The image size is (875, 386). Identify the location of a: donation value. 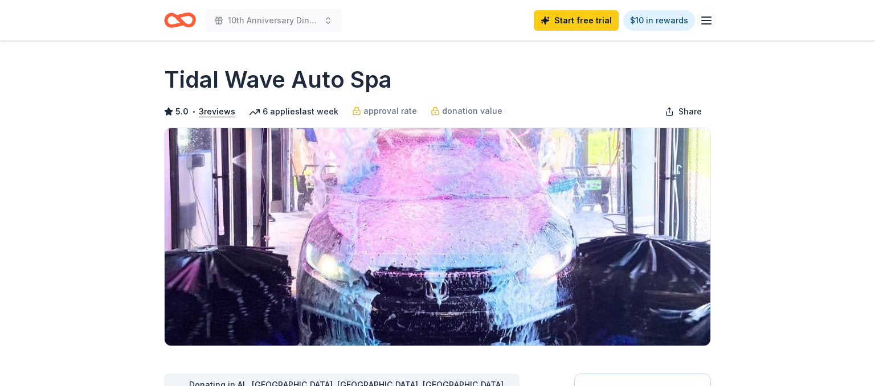
(467, 111).